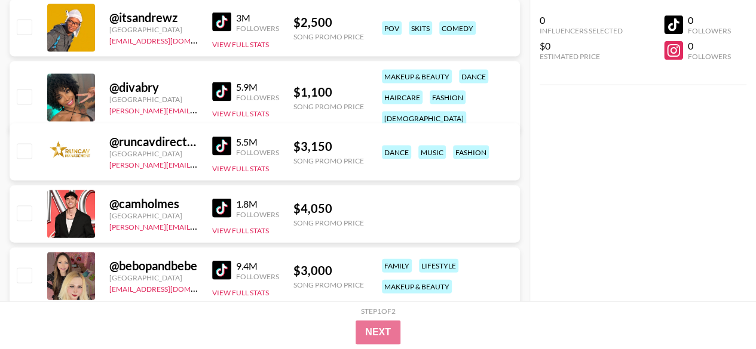 The width and height of the screenshot is (756, 349). Describe the element at coordinates (329, 92) in the screenshot. I see `div: $ 1,100` at that location.